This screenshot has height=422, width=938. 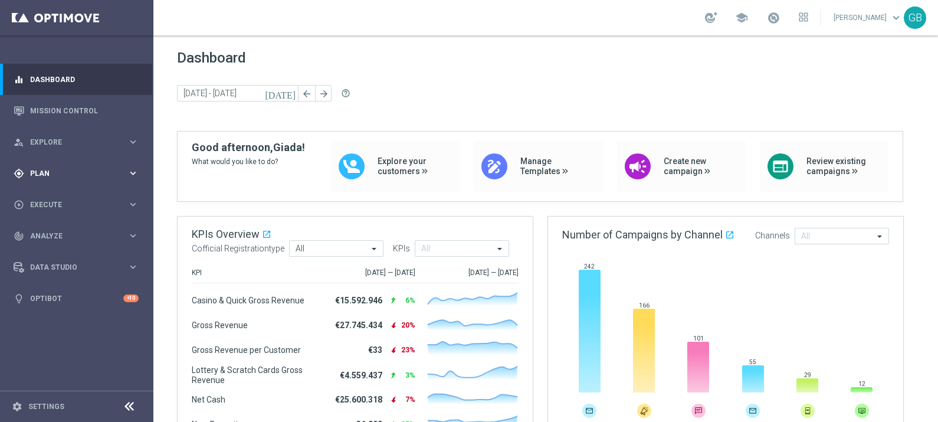 I want to click on i: person_search, so click(x=19, y=142).